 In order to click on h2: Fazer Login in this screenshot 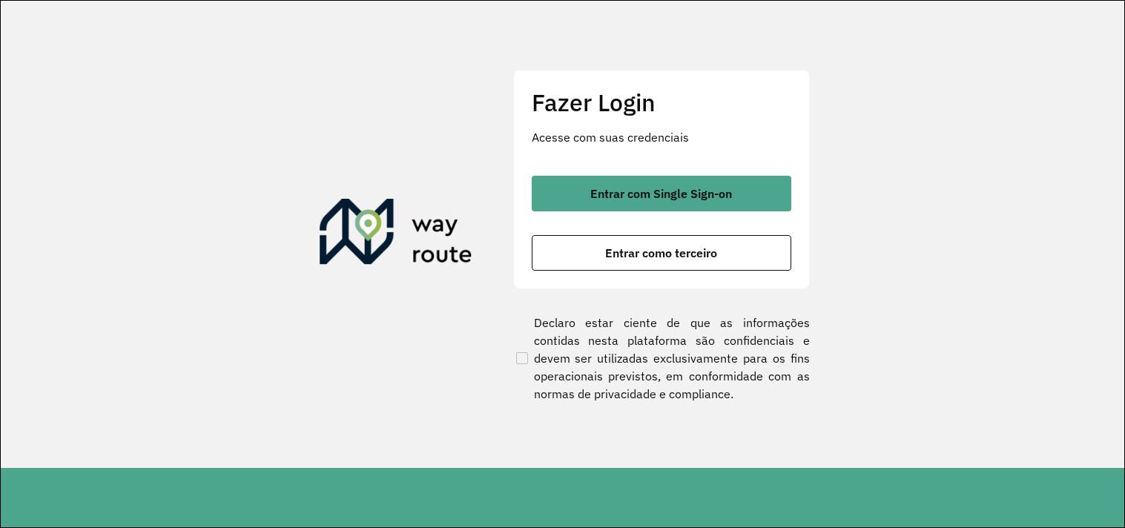, I will do `click(661, 102)`.